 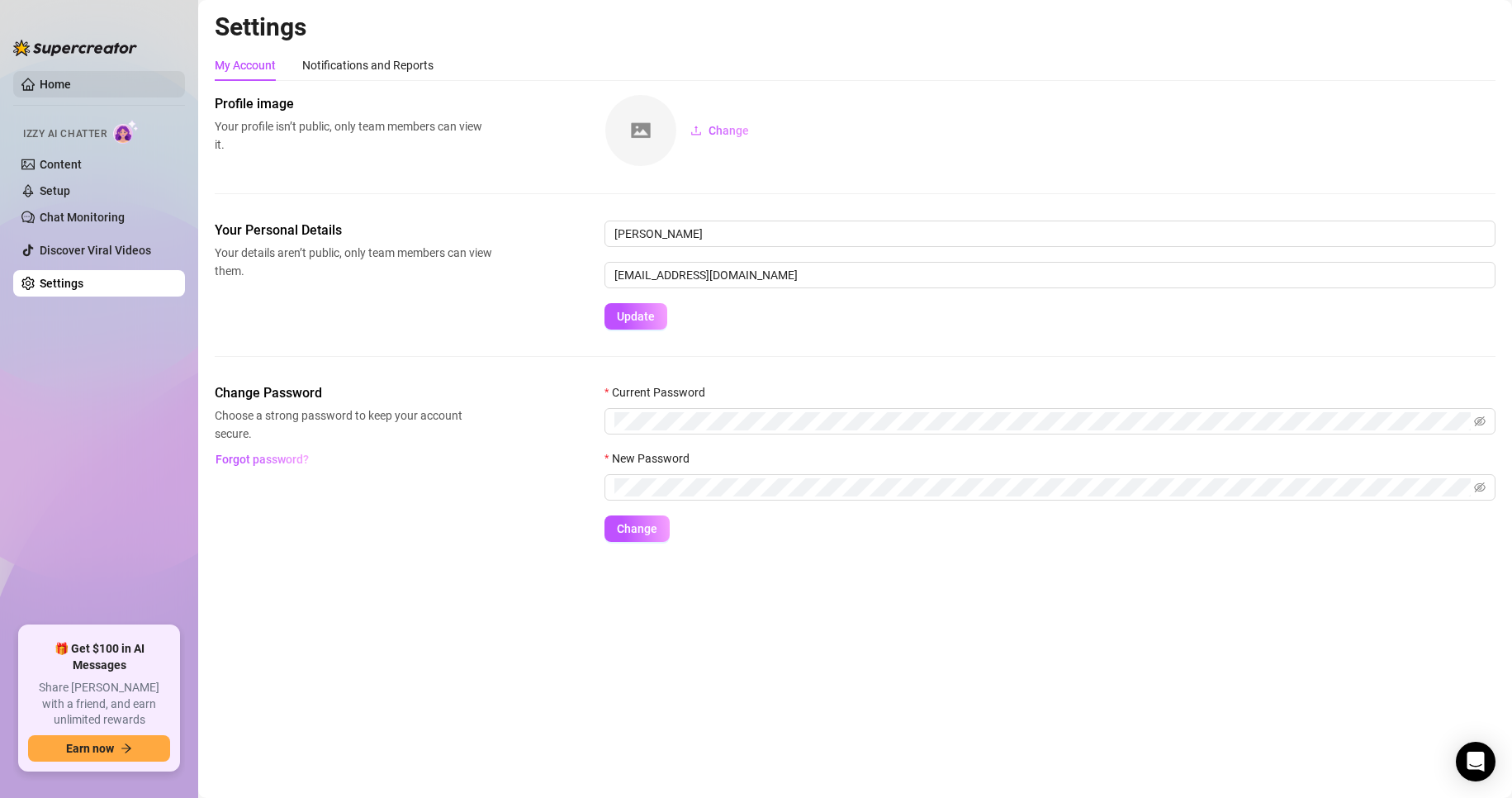 What do you see at coordinates (660, 393) in the screenshot?
I see `label: Current Password` at bounding box center [660, 393].